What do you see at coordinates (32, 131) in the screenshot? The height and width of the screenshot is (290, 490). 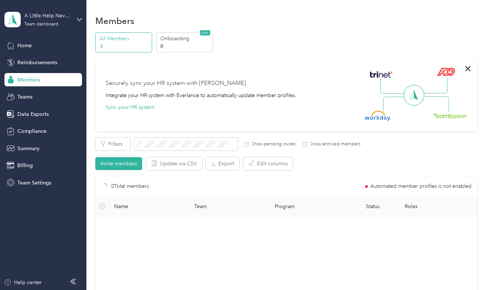 I see `span: Compliance` at bounding box center [32, 131].